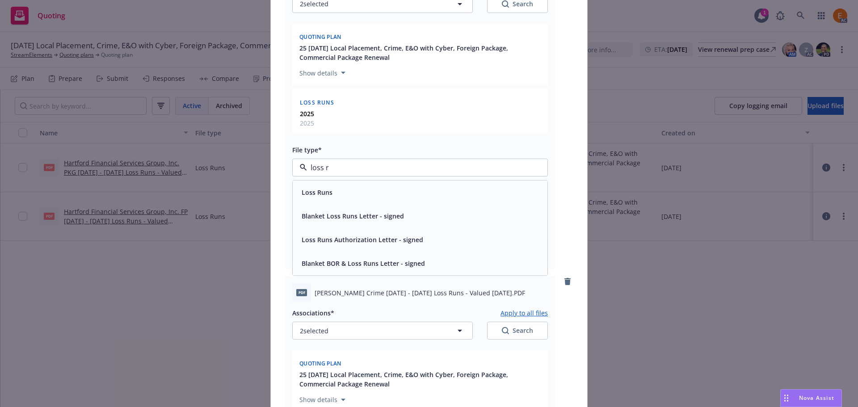 The image size is (858, 407). What do you see at coordinates (363, 264) in the screenshot?
I see `button: Blanket BOR & Loss Runs Letter - signed` at bounding box center [363, 264].